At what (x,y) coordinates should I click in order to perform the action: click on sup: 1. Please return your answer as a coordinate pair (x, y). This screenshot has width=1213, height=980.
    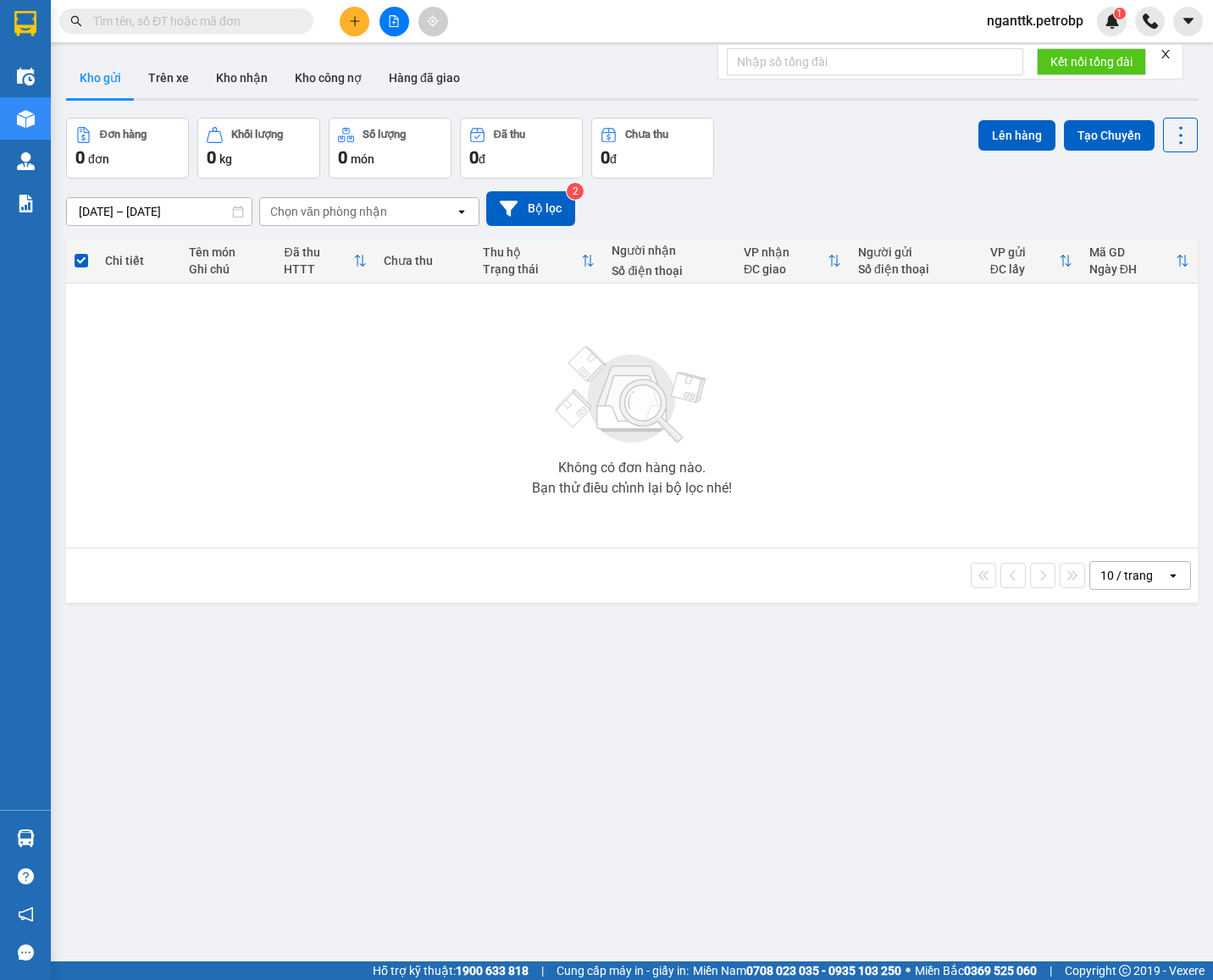
    Looking at the image, I should click on (1120, 14).